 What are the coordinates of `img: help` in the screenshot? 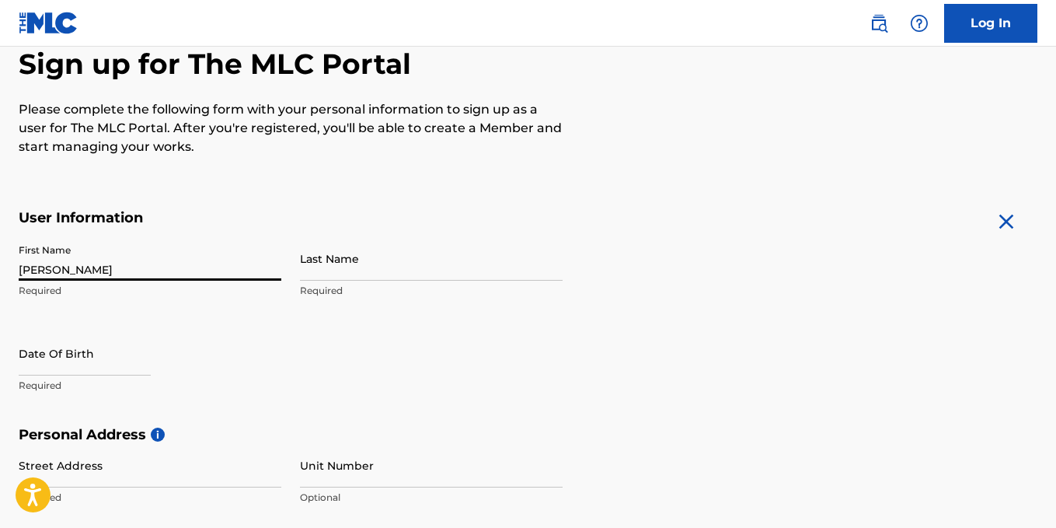 It's located at (920, 23).